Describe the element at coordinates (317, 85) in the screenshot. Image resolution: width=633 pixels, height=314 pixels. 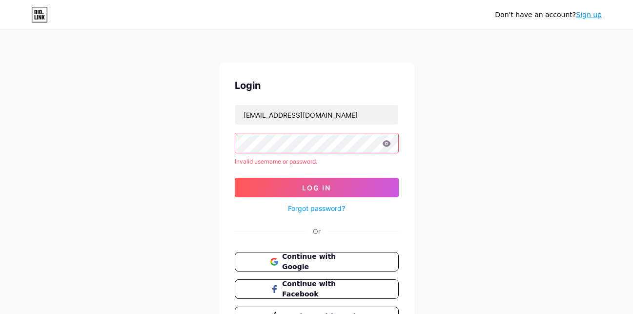
I see `div: Login` at that location.